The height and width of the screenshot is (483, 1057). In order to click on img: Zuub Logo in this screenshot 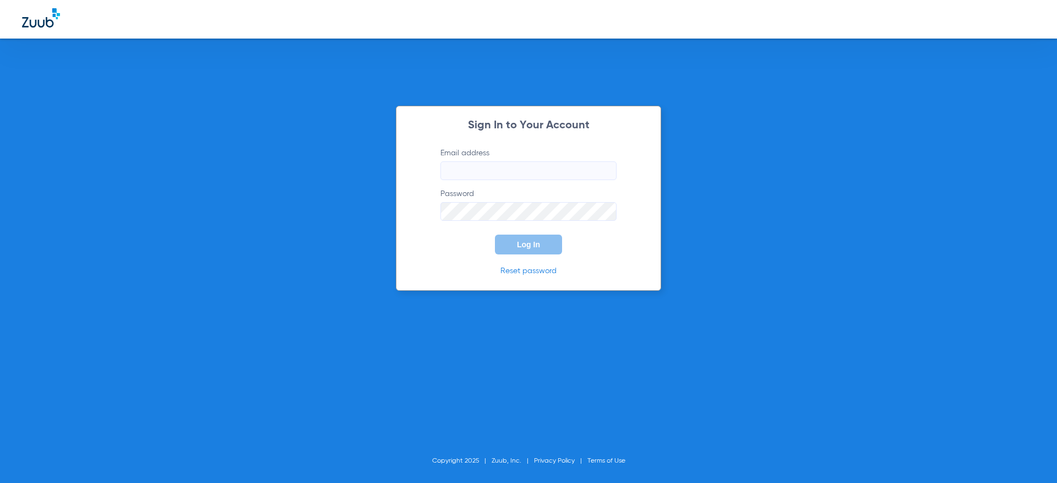, I will do `click(41, 18)`.